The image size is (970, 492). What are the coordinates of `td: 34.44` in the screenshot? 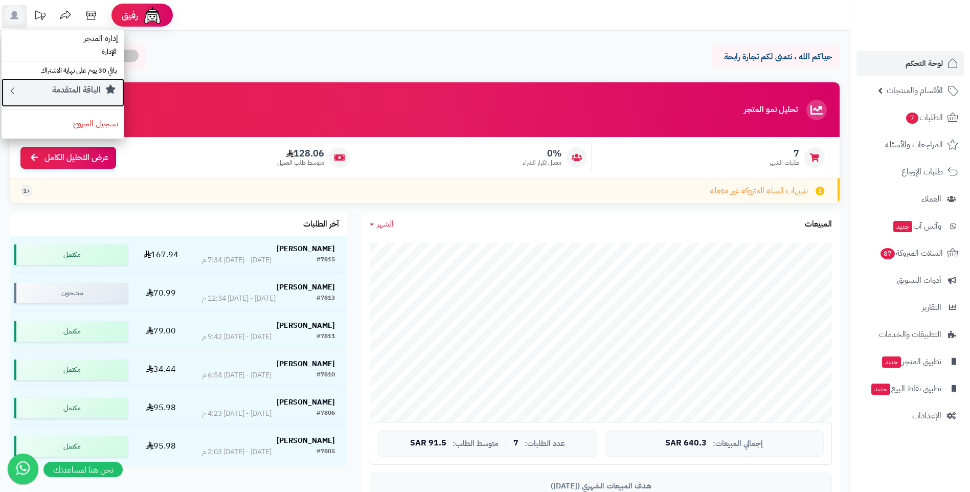 It's located at (161, 370).